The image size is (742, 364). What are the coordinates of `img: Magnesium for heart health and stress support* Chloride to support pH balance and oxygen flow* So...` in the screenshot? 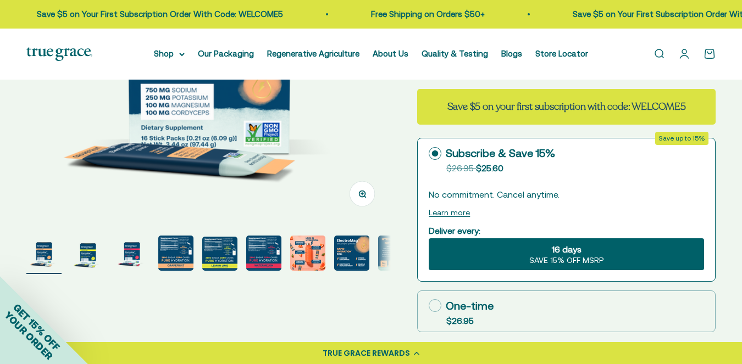 It's located at (308, 253).